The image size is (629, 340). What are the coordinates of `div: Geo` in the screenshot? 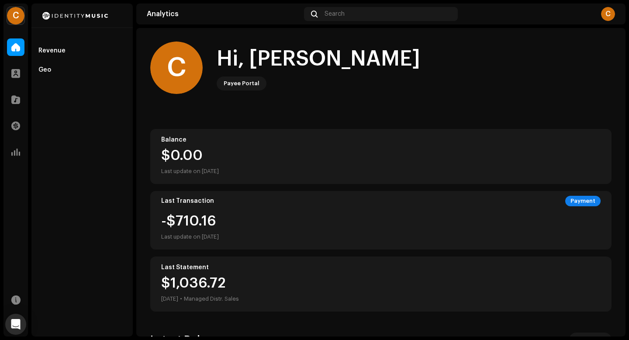 It's located at (45, 70).